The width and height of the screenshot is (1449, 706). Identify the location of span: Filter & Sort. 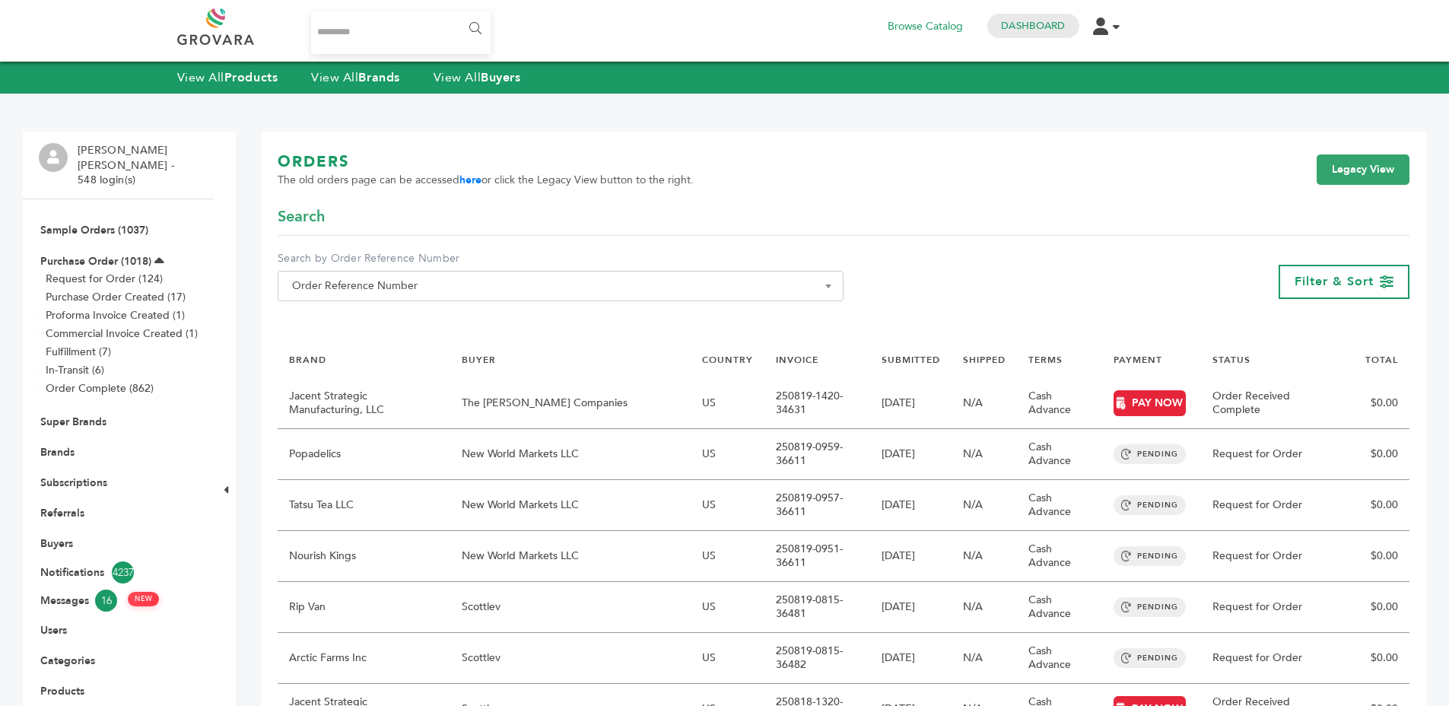
(1334, 281).